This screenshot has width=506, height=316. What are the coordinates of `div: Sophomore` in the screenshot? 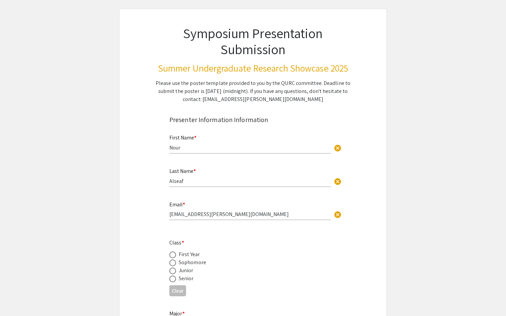 It's located at (192, 263).